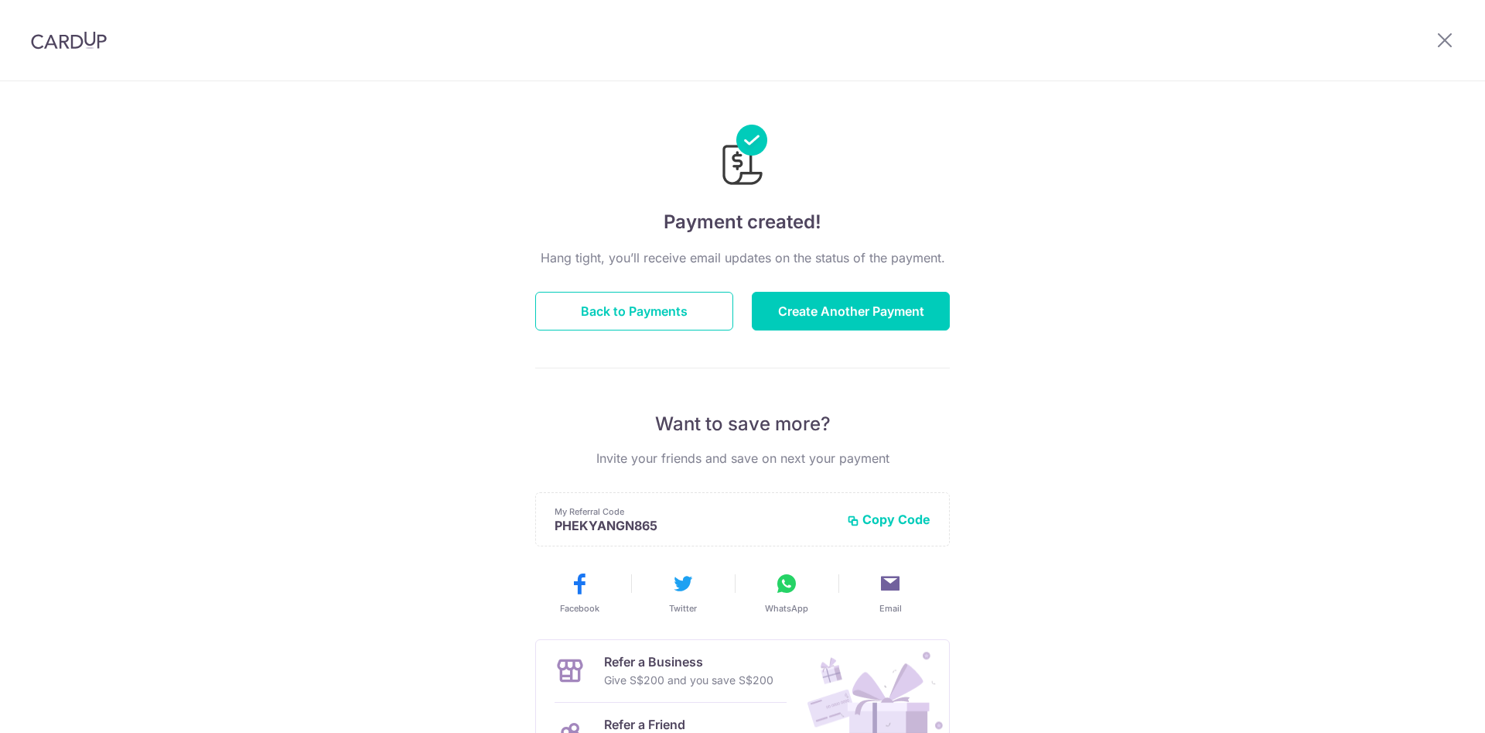 The width and height of the screenshot is (1485, 733). I want to click on span: WhatsApp, so click(787, 608).